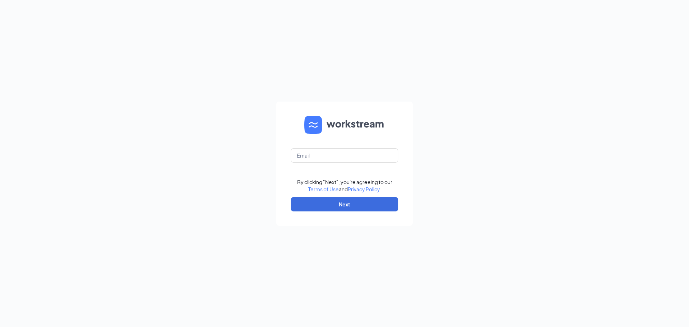 This screenshot has width=689, height=327. Describe the element at coordinates (344, 204) in the screenshot. I see `button: Next` at that location.